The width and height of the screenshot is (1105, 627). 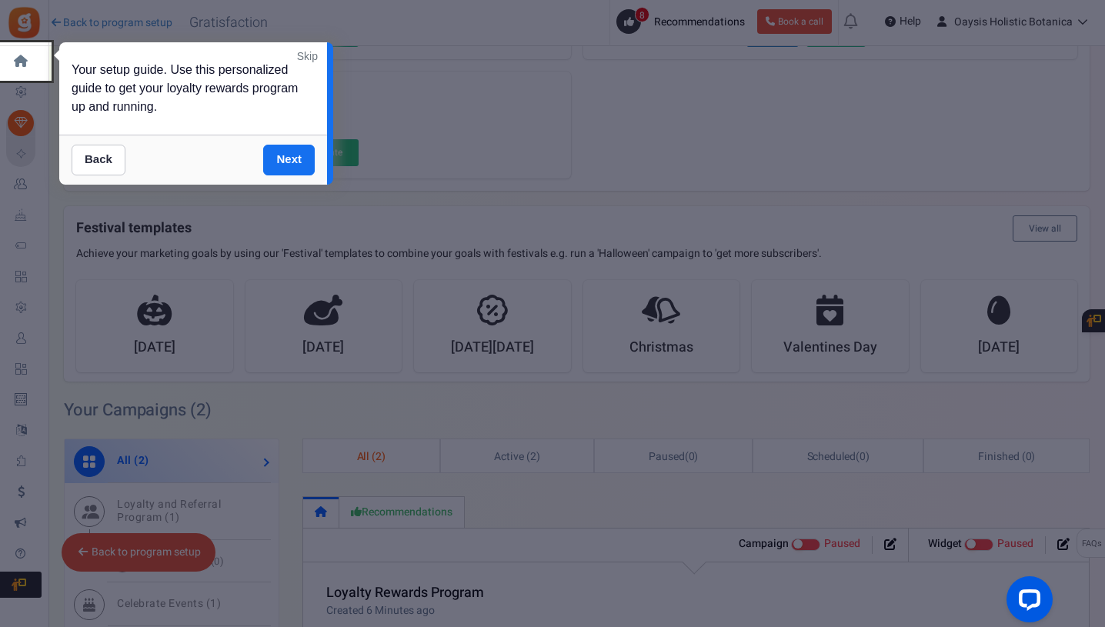 I want to click on a: Next, so click(x=289, y=160).